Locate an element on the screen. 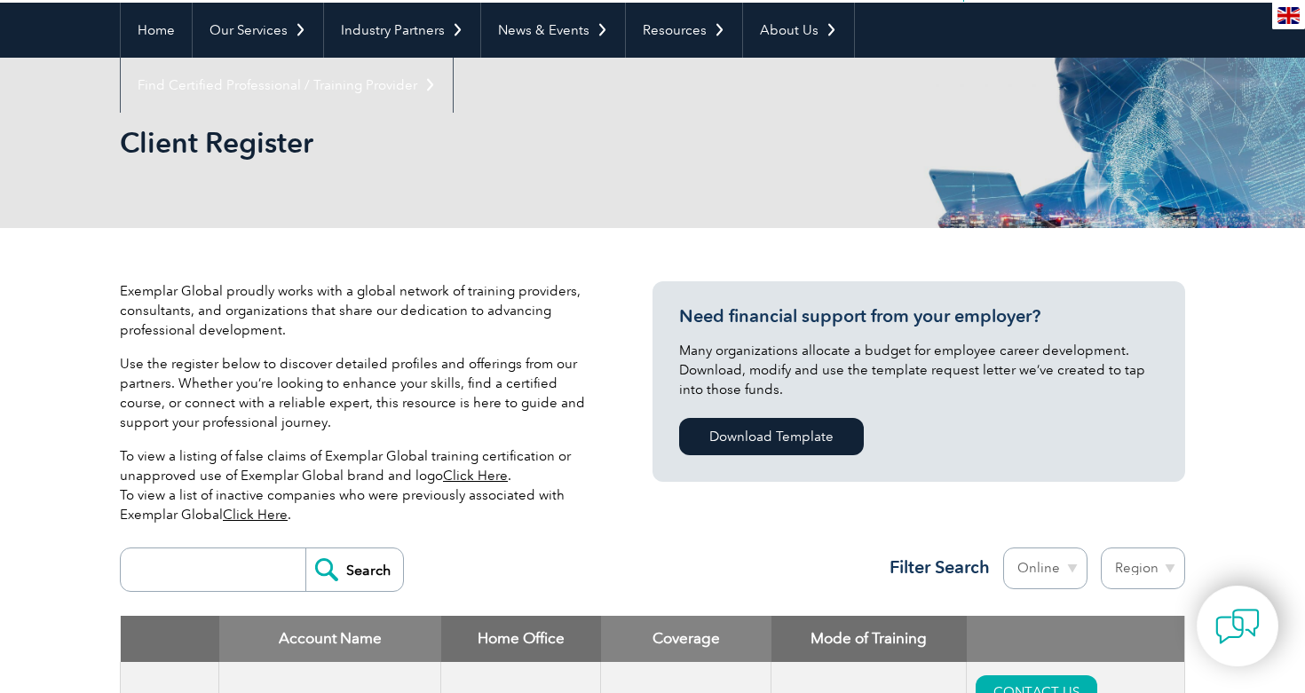 This screenshot has width=1305, height=693. th: : activate to sort column ascending is located at coordinates (1076, 639).